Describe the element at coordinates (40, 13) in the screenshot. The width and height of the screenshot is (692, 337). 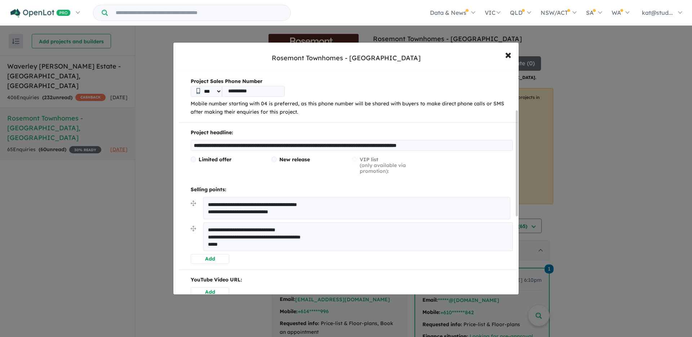
I see `img: Openlot PRO Logo White` at that location.